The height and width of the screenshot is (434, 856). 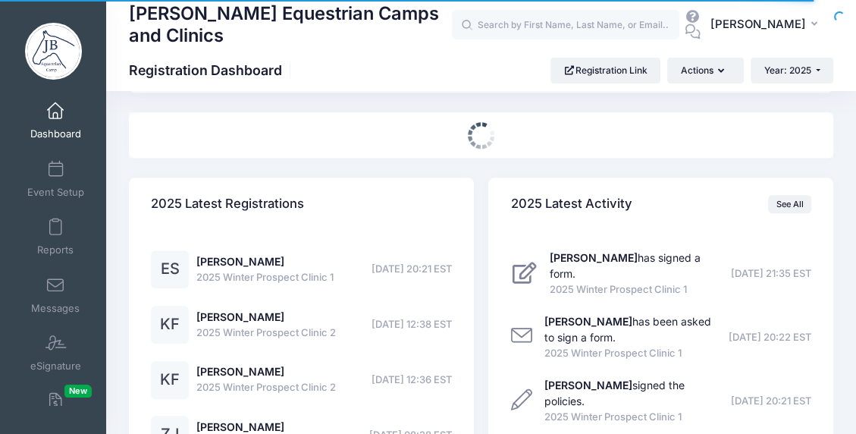 What do you see at coordinates (53, 51) in the screenshot?
I see `img: Jessica Braswell Equestrian Camps and Clinics` at bounding box center [53, 51].